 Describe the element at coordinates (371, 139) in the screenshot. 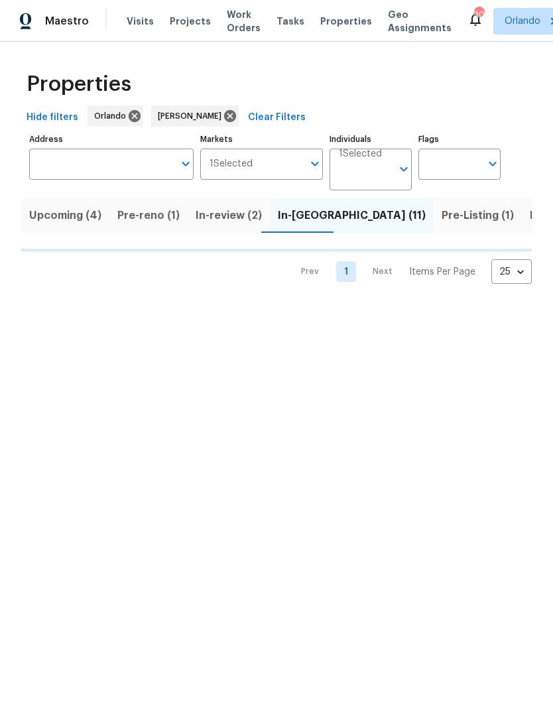

I see `label: Individuals` at that location.